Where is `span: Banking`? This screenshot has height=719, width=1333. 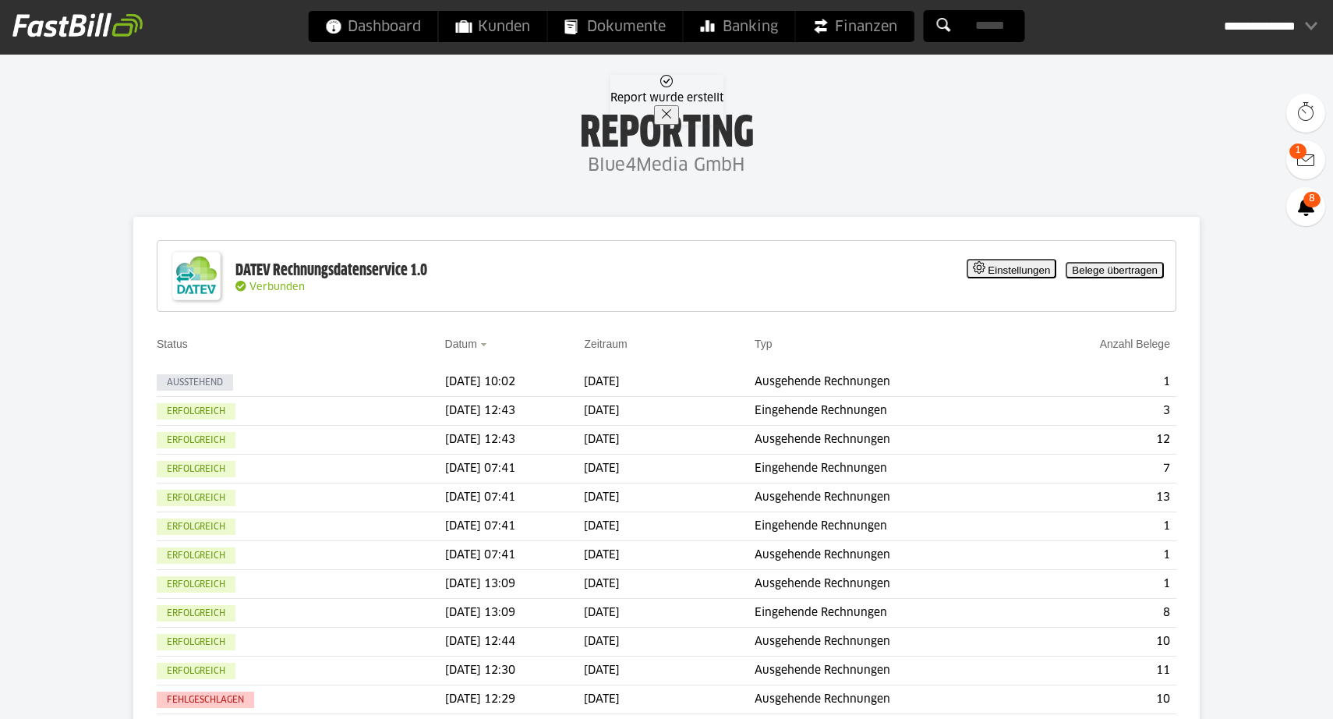 span: Banking is located at coordinates (739, 27).